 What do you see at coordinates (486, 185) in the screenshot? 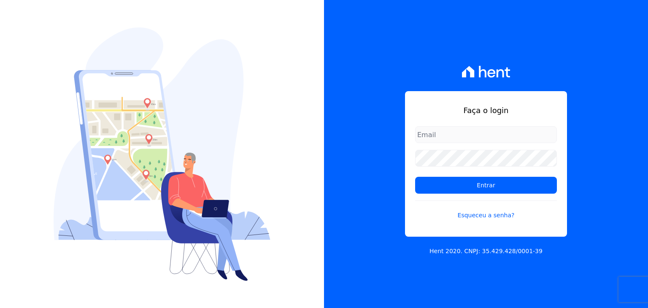
I see `input: Entrar` at bounding box center [486, 185].